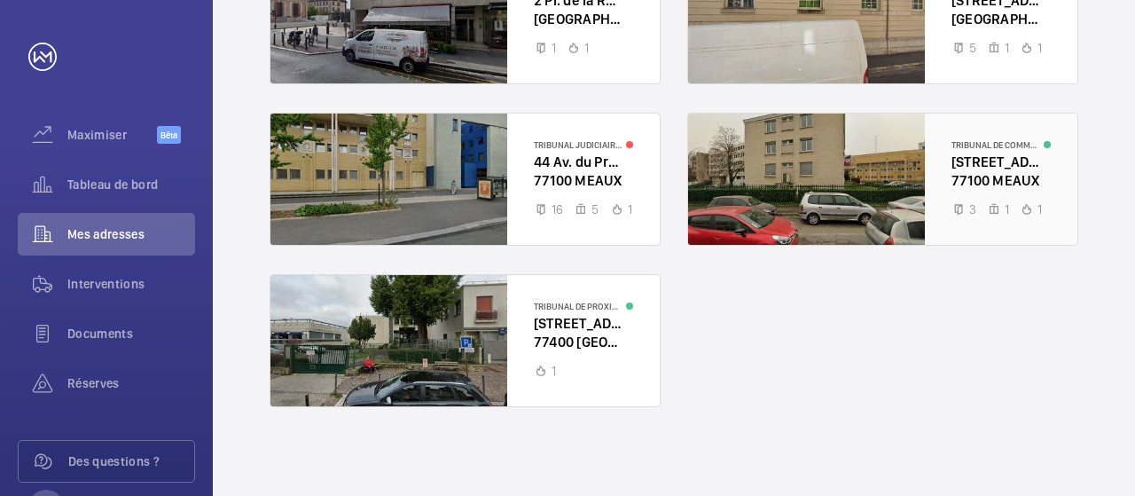 This screenshot has height=496, width=1135. I want to click on font: Mes adresses, so click(105, 234).